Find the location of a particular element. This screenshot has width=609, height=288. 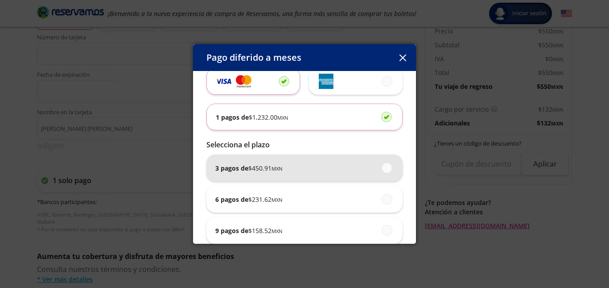

span: $ 158.52 is located at coordinates (265, 230).